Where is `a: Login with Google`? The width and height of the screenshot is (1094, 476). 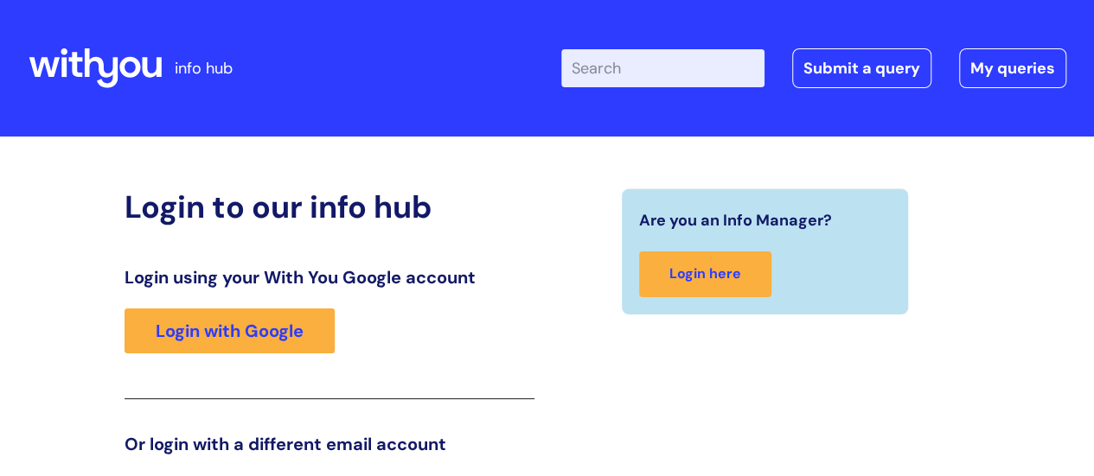
a: Login with Google is located at coordinates (229, 331).